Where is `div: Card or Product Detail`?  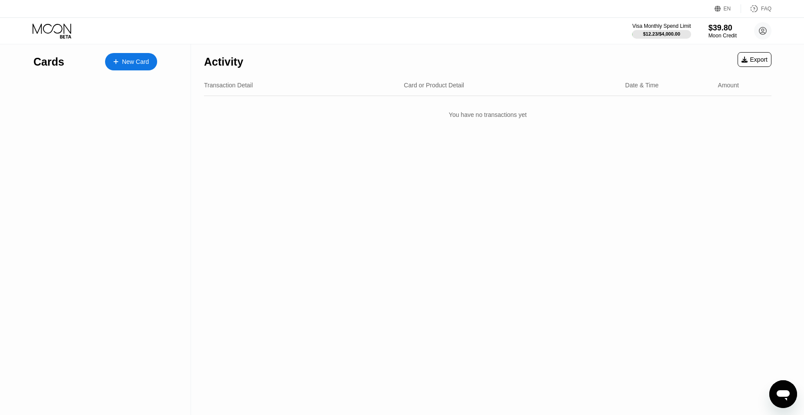
div: Card or Product Detail is located at coordinates (434, 85).